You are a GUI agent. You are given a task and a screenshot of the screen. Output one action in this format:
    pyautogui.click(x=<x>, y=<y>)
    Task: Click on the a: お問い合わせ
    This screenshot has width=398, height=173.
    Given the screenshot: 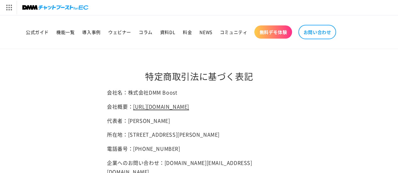 What is the action you would take?
    pyautogui.click(x=317, y=32)
    